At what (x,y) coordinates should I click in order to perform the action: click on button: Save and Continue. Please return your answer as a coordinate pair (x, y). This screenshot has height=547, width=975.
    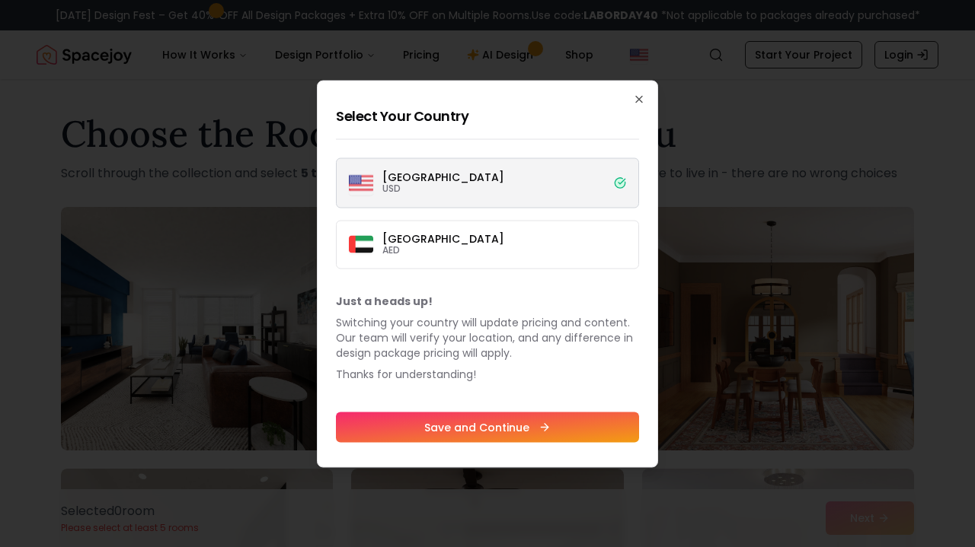
    Looking at the image, I should click on (487, 427).